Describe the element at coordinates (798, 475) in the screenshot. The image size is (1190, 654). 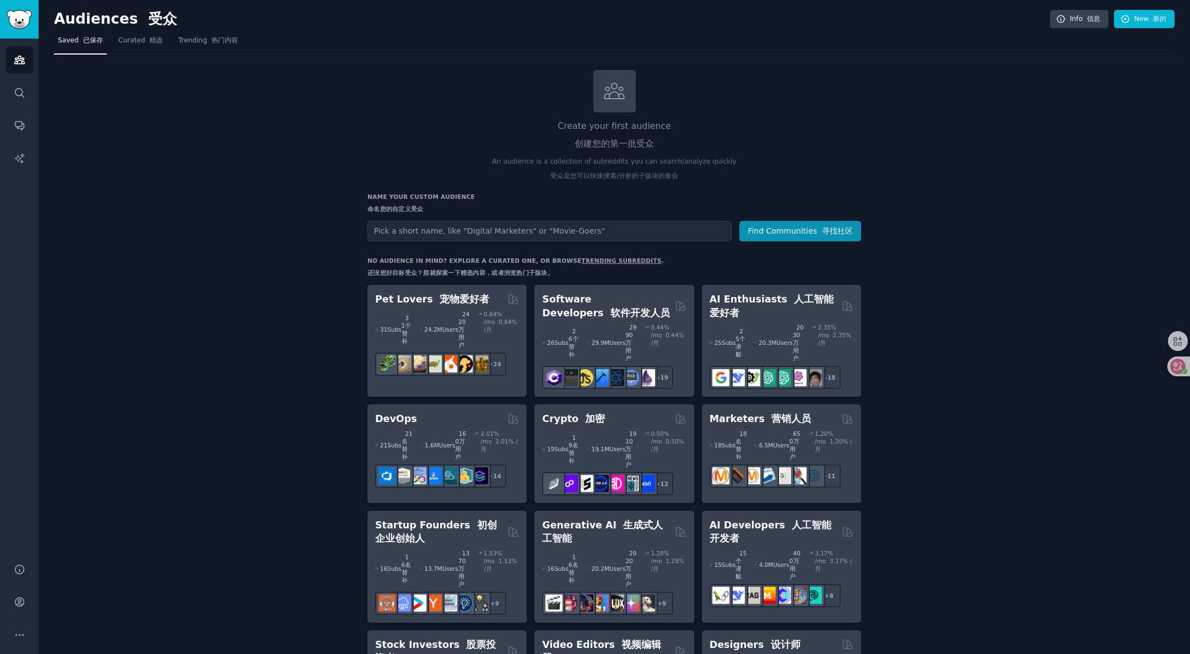
I see `img: MarketingResearch` at that location.